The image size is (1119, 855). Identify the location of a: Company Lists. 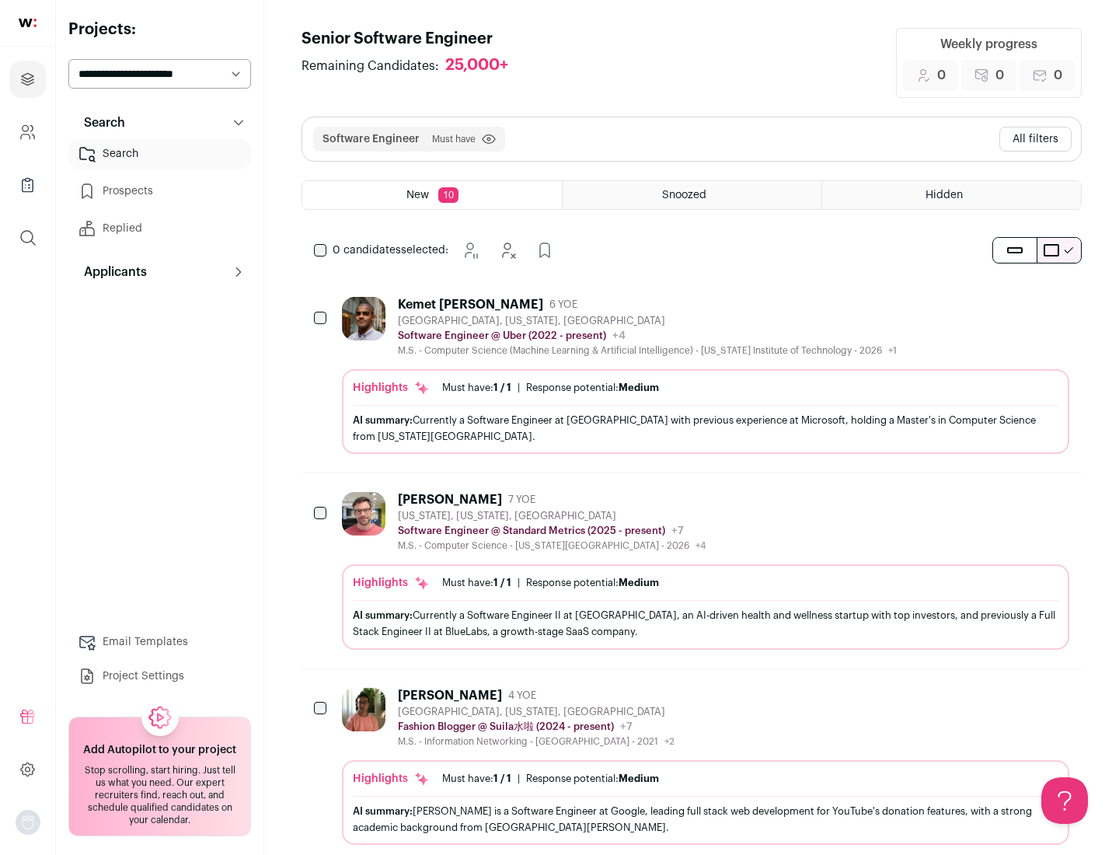
(27, 185).